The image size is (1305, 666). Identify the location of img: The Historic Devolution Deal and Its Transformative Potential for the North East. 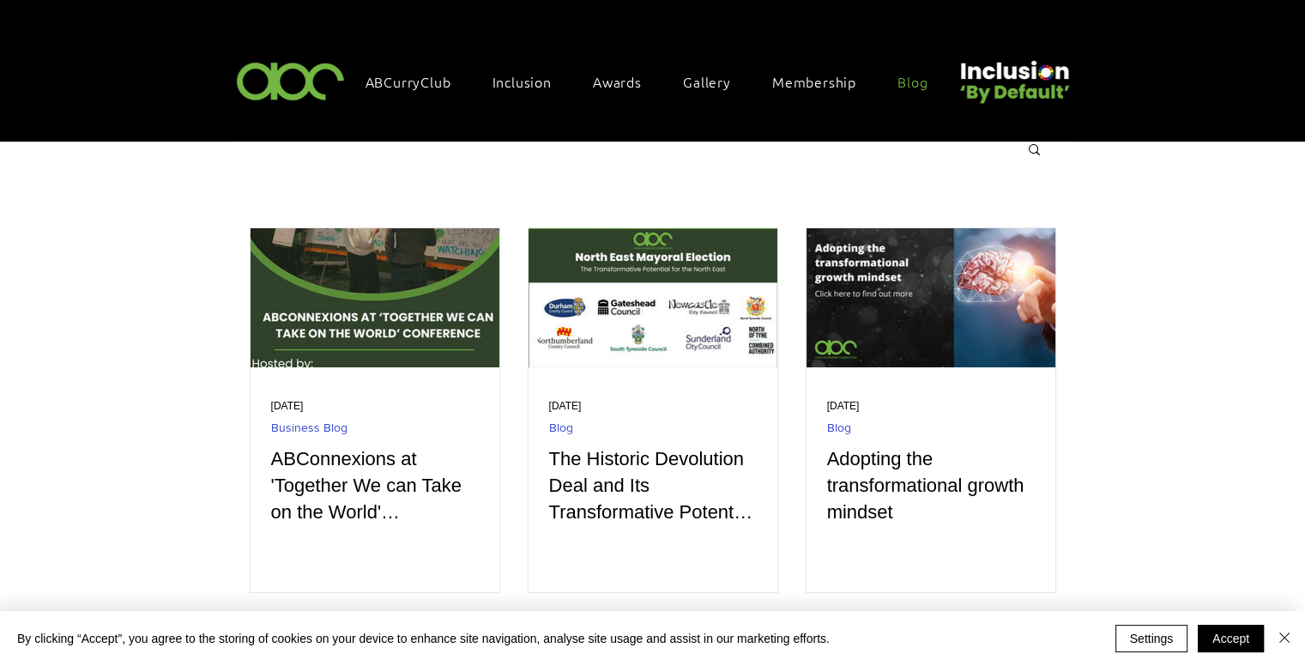
(653, 298).